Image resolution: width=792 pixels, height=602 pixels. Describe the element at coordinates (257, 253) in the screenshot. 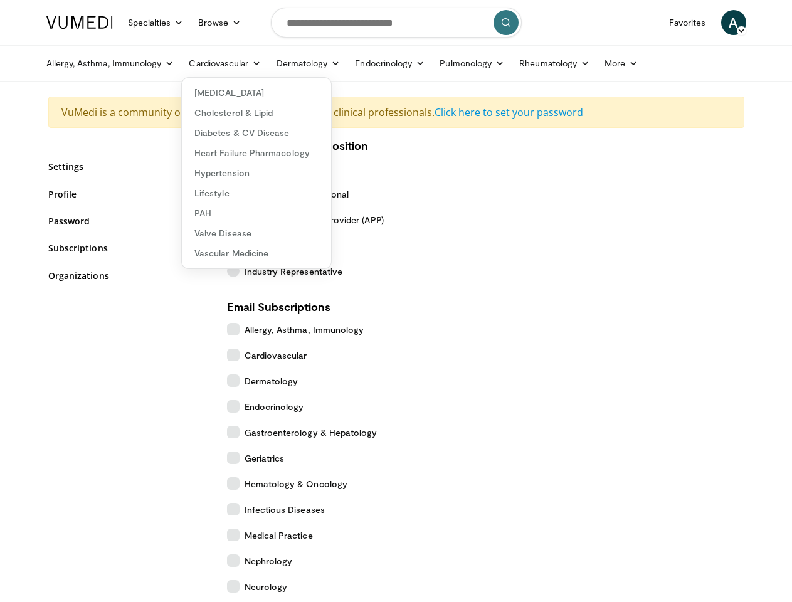

I see `a: Vascular Medicine` at that location.